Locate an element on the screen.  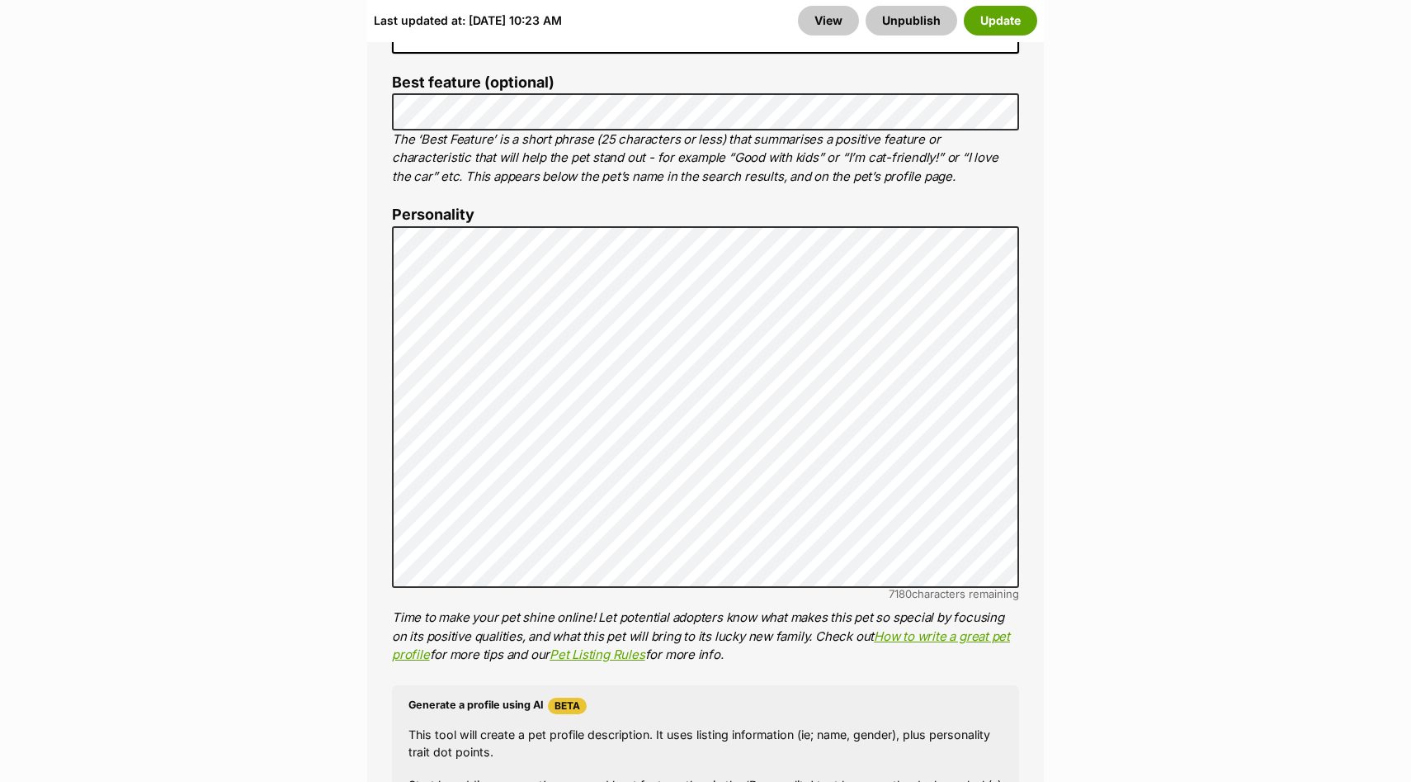
button: Unpublish is located at coordinates (911, 21).